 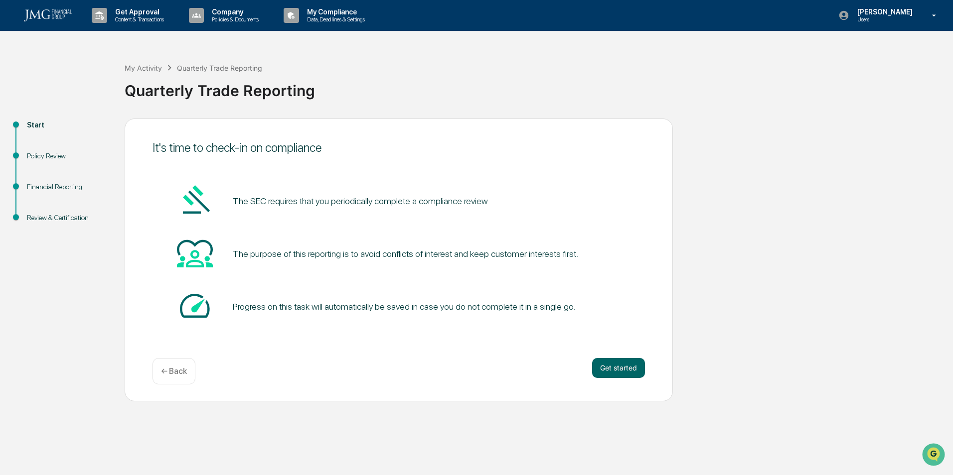 What do you see at coordinates (19, 85) in the screenshot?
I see `img: 1746055101610-c473b297-6a78-478c-a979-82029cc54cd1` at bounding box center [19, 85].